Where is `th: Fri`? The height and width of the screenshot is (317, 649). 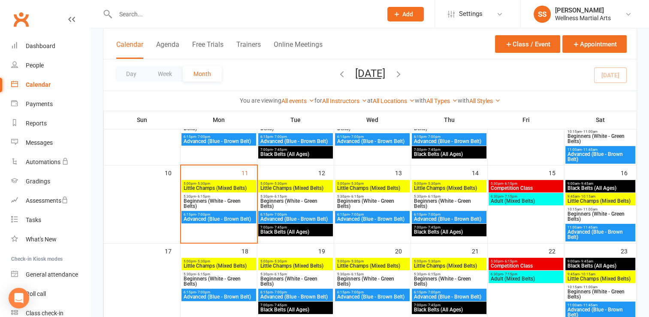 th: Fri is located at coordinates (526, 120).